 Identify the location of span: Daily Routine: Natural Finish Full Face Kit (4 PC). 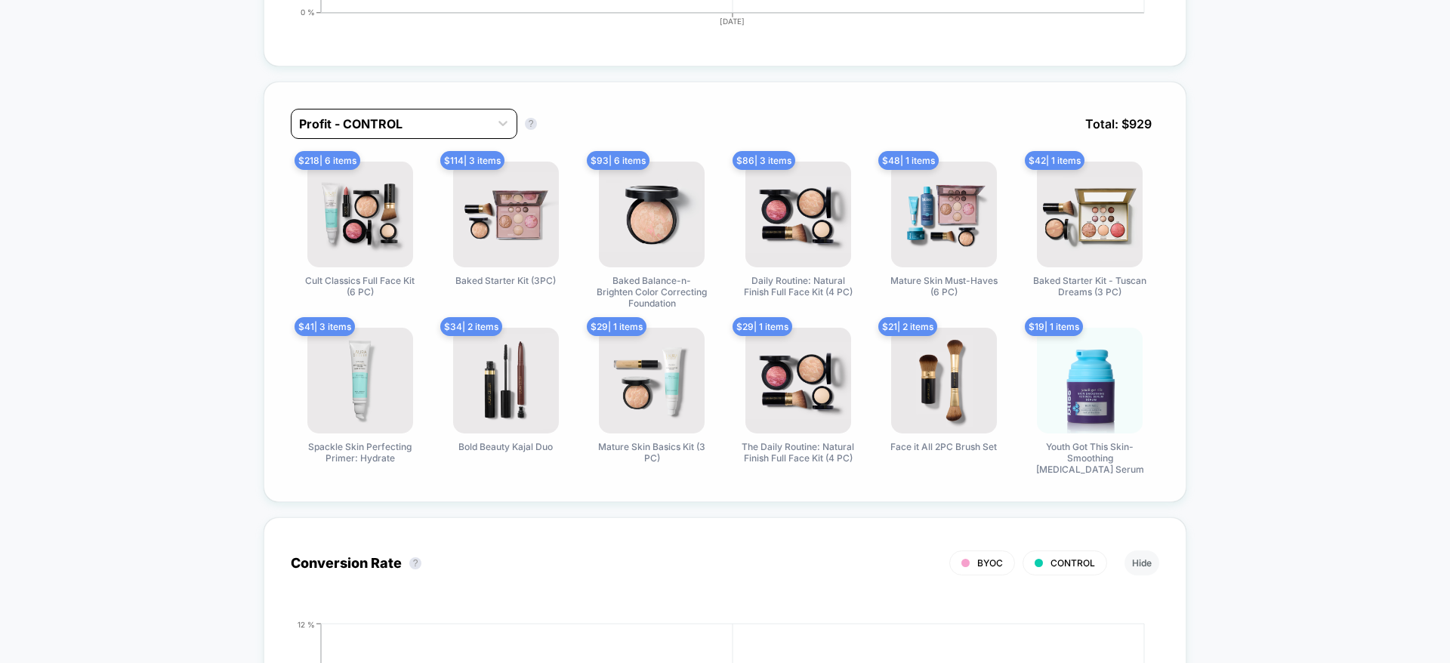
(798, 286).